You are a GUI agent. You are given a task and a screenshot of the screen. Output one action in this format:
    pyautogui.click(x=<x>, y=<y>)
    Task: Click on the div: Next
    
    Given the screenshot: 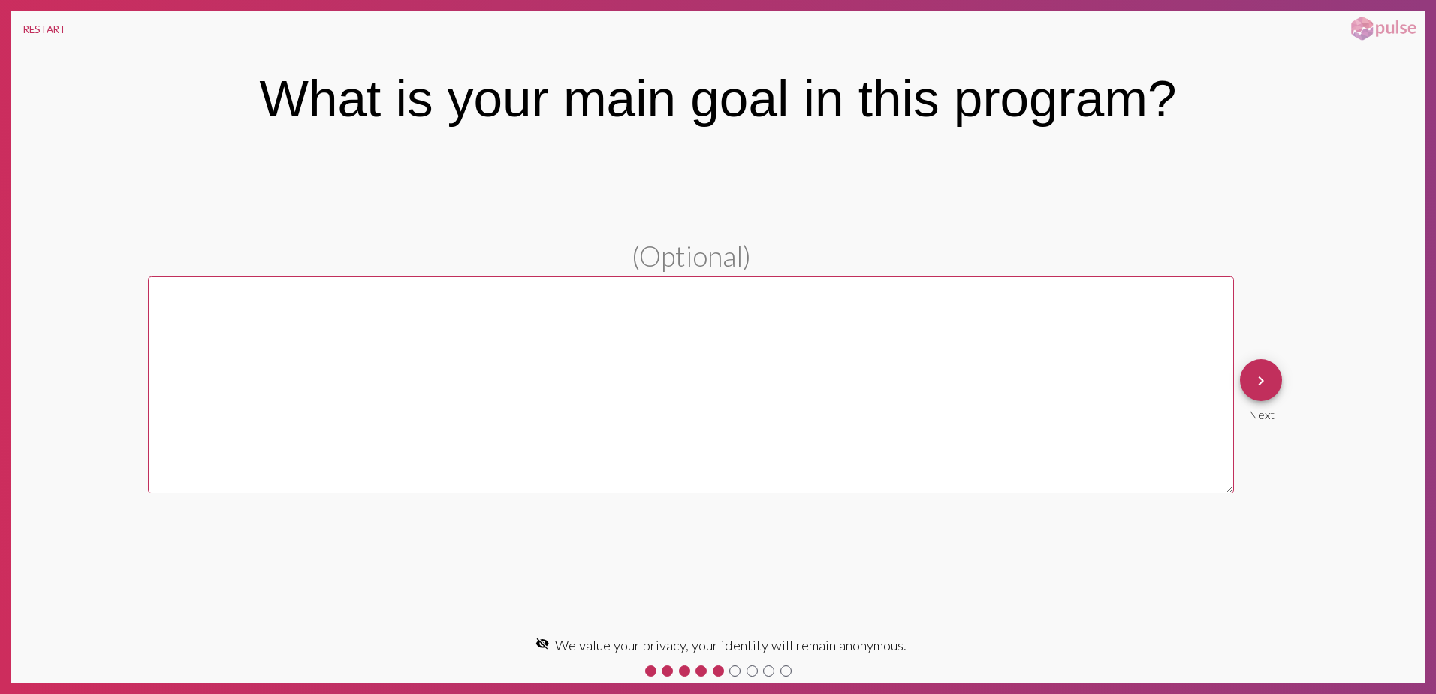 What is the action you would take?
    pyautogui.click(x=1261, y=411)
    